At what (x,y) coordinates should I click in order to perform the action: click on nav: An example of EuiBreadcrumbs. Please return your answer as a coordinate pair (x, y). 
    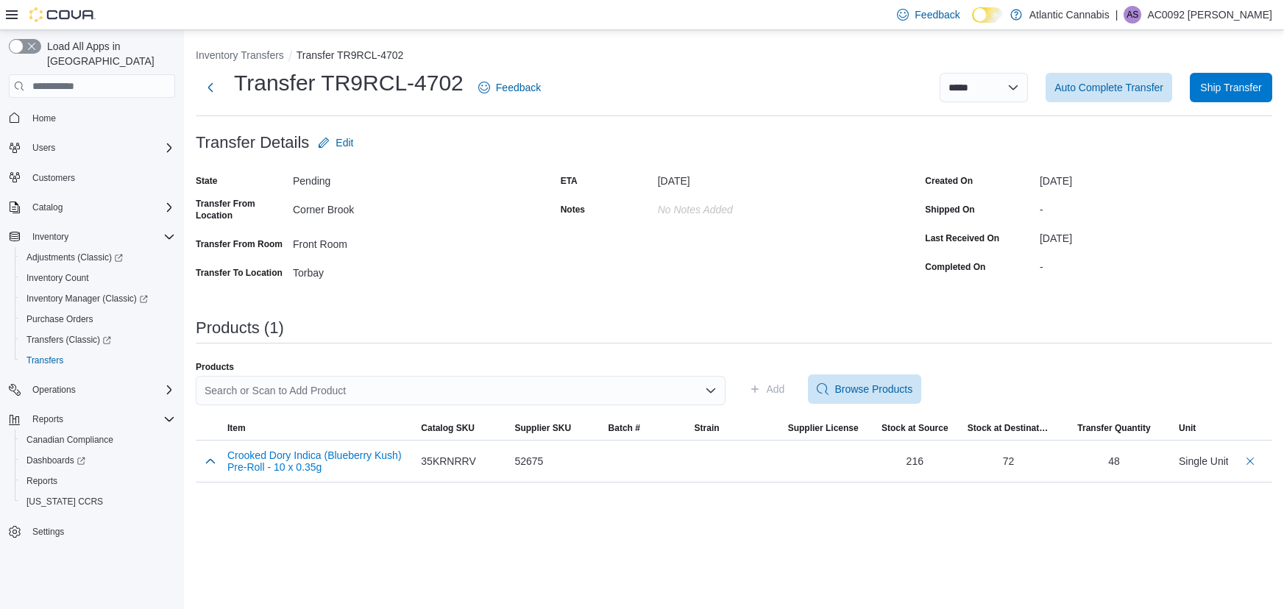
    Looking at the image, I should click on (733, 57).